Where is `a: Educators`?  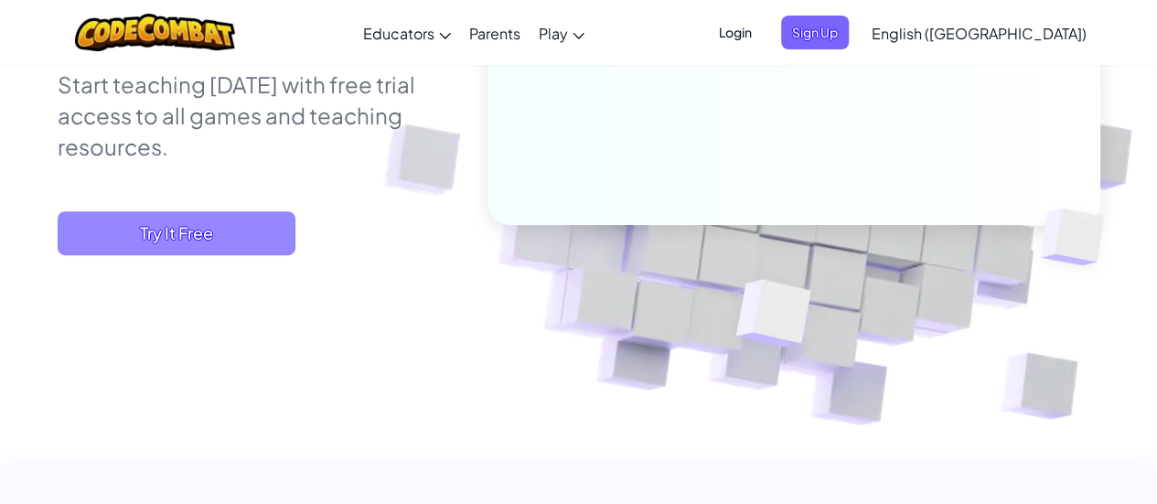 a: Educators is located at coordinates (407, 33).